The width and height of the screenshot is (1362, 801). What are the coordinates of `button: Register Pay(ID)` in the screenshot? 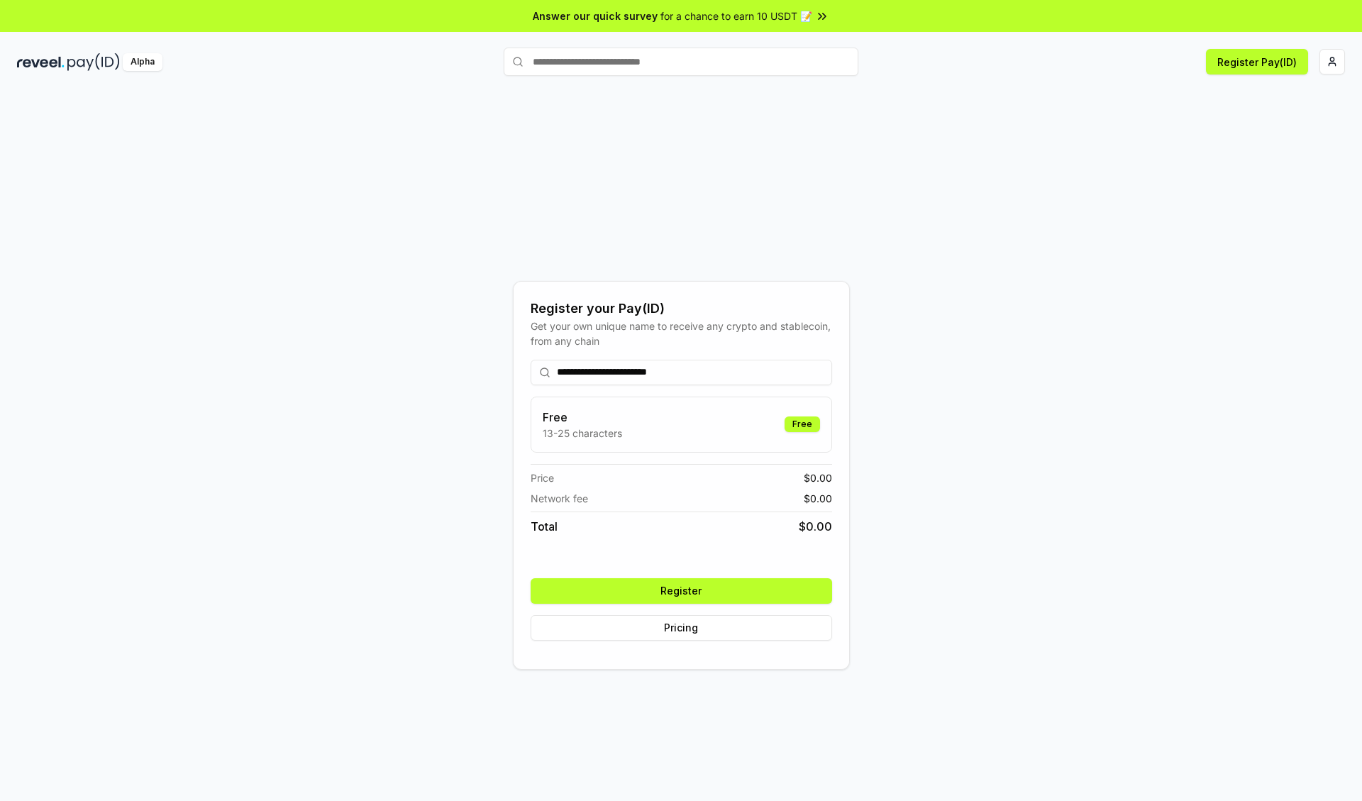 It's located at (1257, 62).